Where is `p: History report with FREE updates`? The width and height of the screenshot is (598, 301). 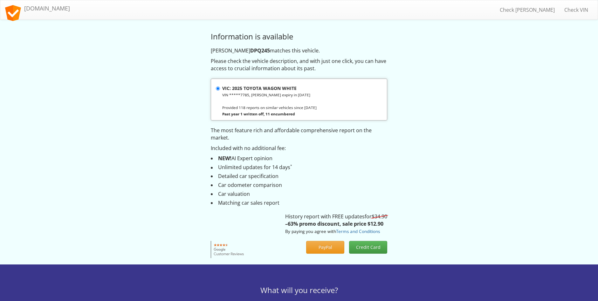 p: History report with FREE updates is located at coordinates (336, 224).